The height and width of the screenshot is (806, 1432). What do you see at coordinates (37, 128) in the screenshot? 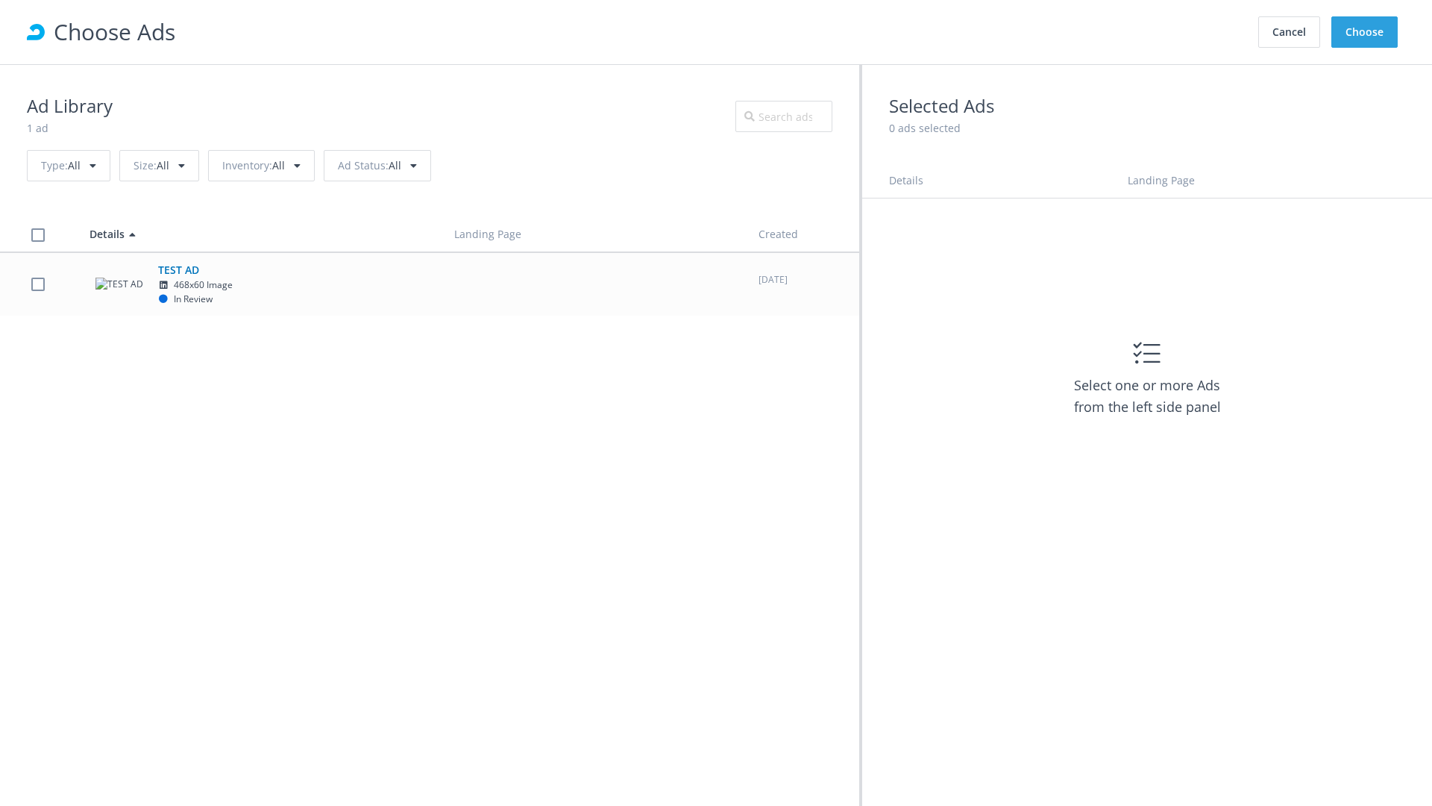
I see `span: 1 ad` at bounding box center [37, 128].